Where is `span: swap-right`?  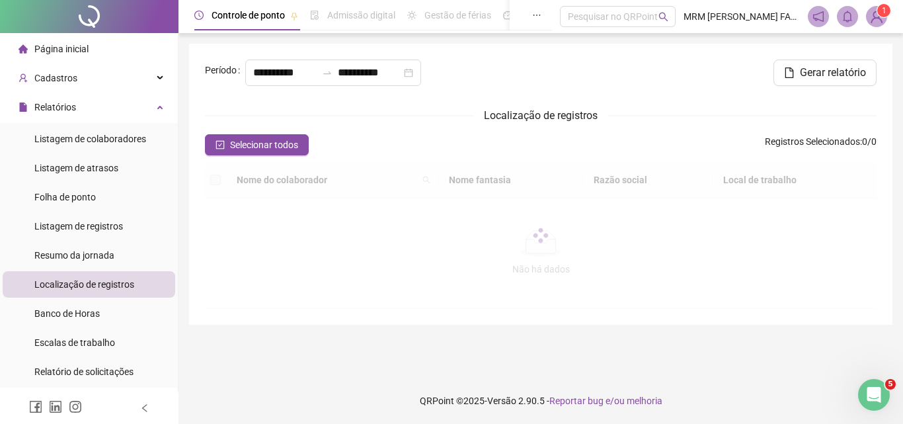
span: swap-right is located at coordinates (327, 73).